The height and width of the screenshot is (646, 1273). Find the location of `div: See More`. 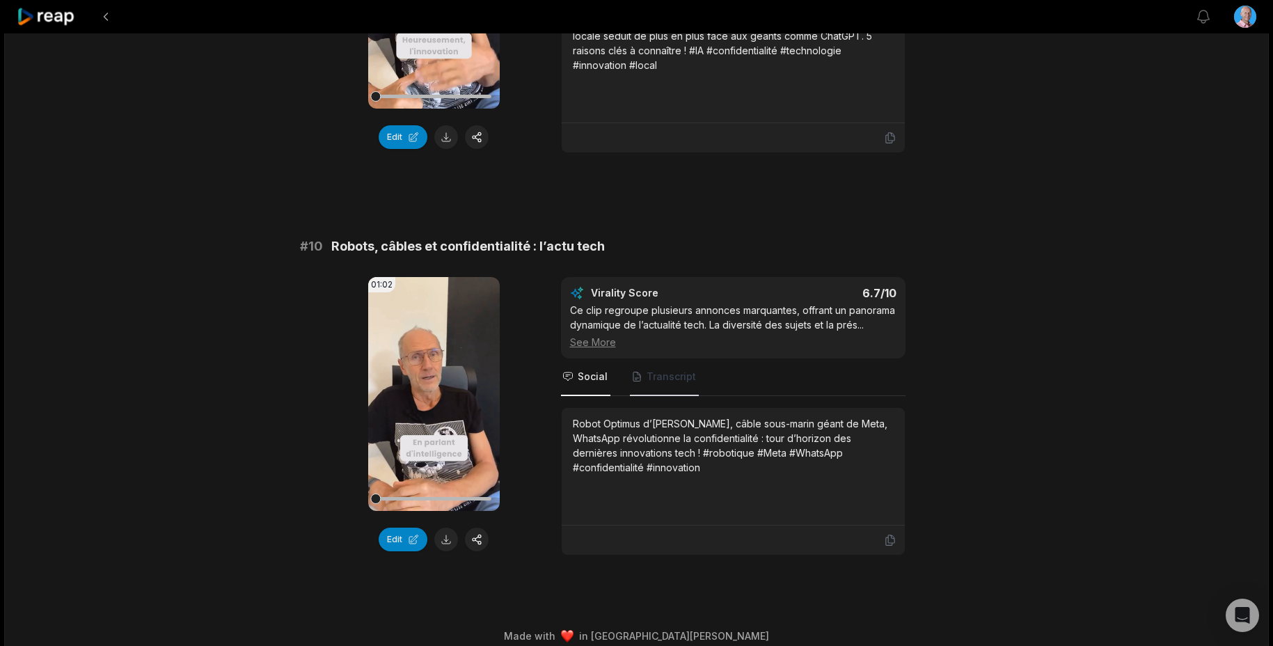

div: See More is located at coordinates (733, 342).